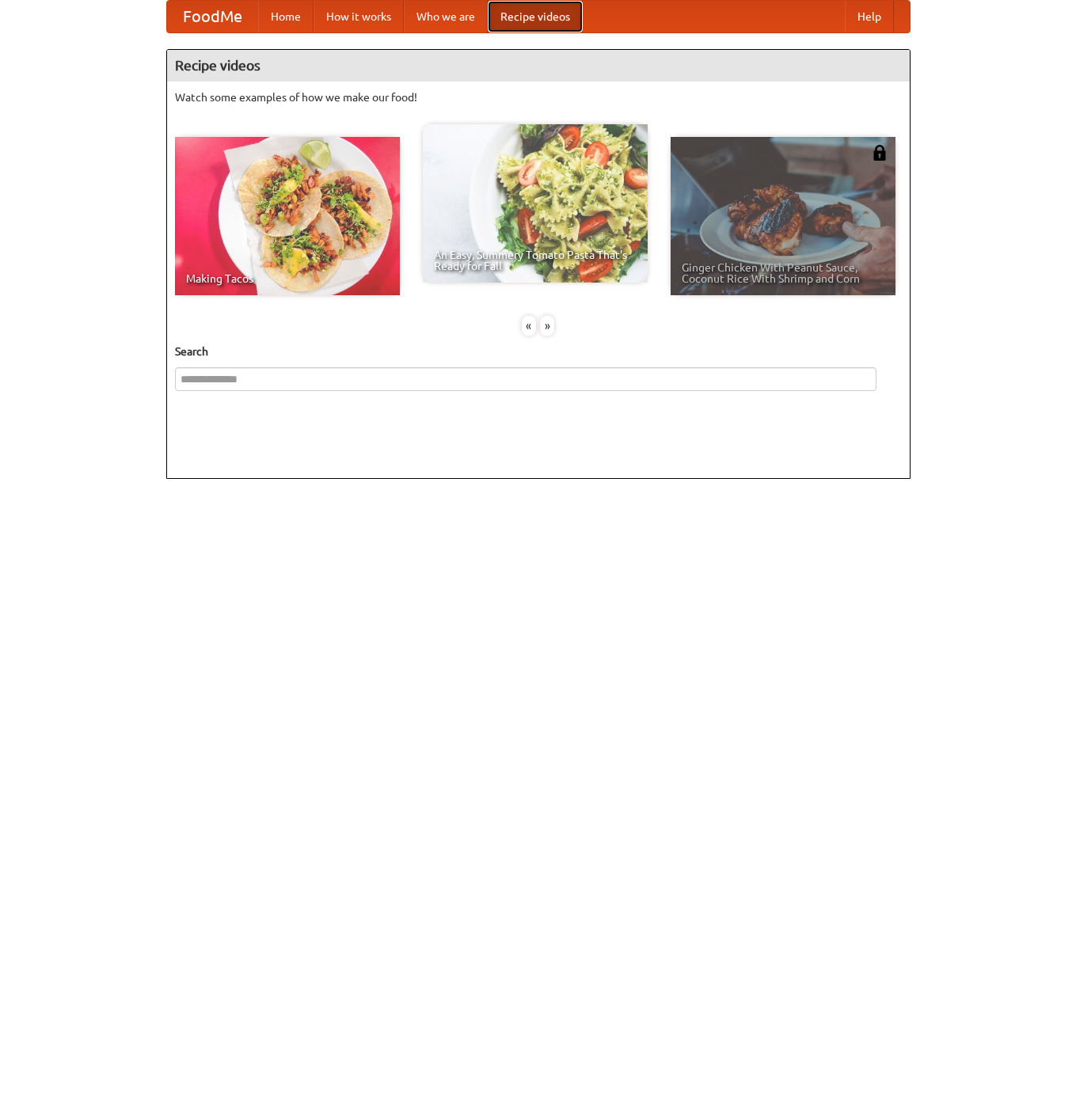 This screenshot has height=1120, width=1076. Describe the element at coordinates (213, 17) in the screenshot. I see `a: FoodMe` at that location.